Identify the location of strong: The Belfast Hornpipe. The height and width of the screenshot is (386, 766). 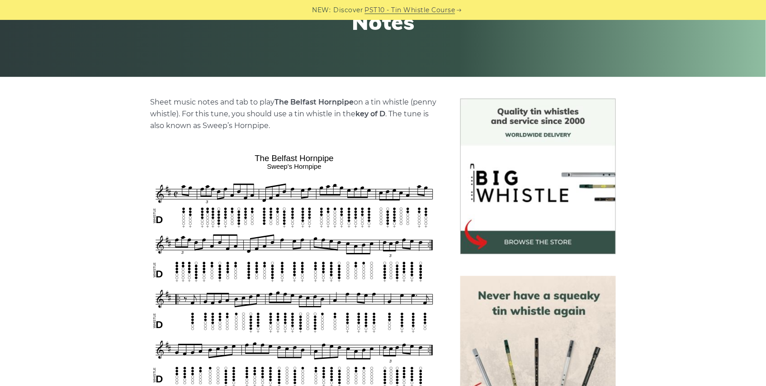
(314, 102).